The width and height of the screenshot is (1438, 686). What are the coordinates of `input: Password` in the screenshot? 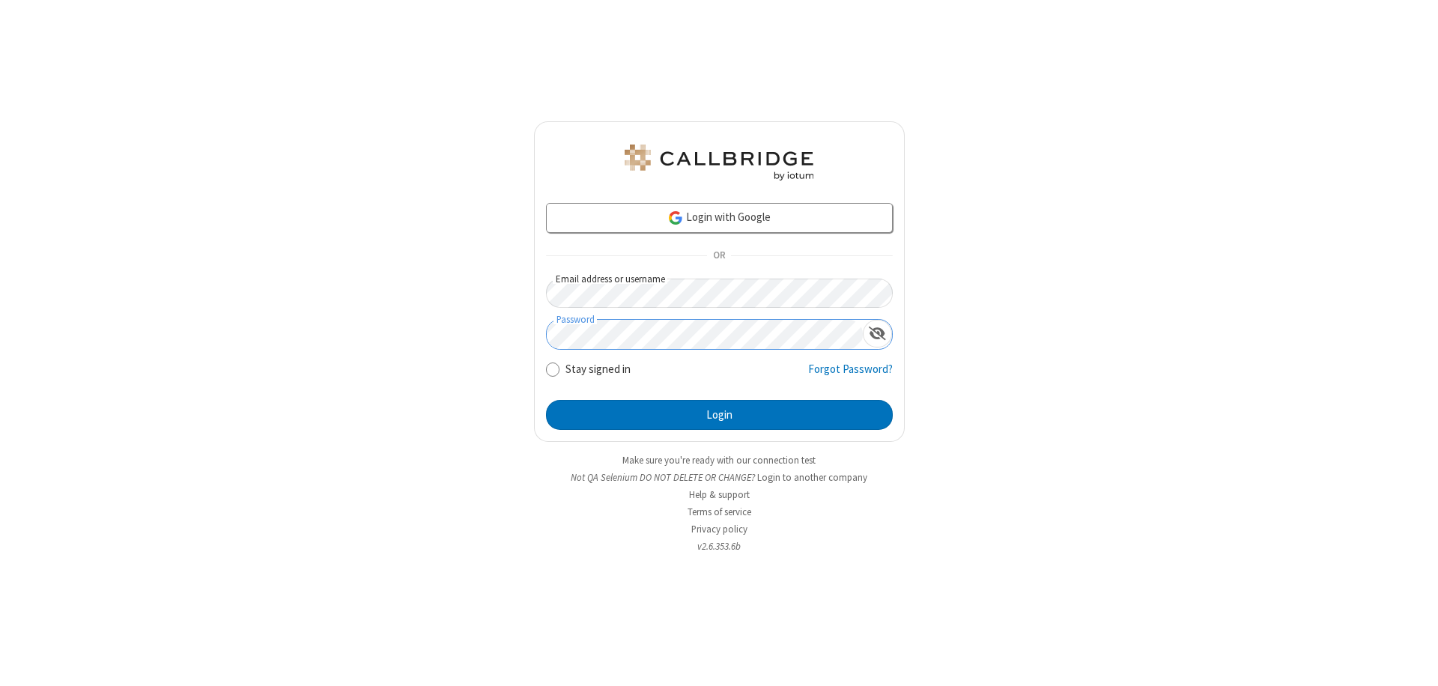 It's located at (705, 334).